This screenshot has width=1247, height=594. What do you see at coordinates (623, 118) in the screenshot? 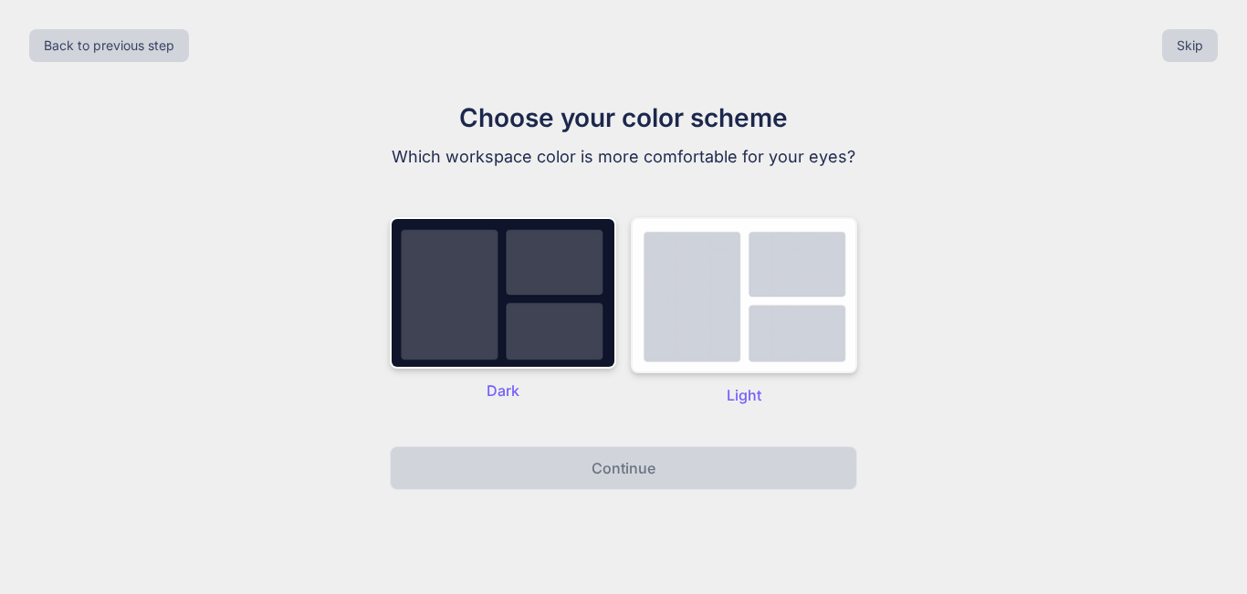
I see `h1: Choose your color scheme` at bounding box center [623, 118].